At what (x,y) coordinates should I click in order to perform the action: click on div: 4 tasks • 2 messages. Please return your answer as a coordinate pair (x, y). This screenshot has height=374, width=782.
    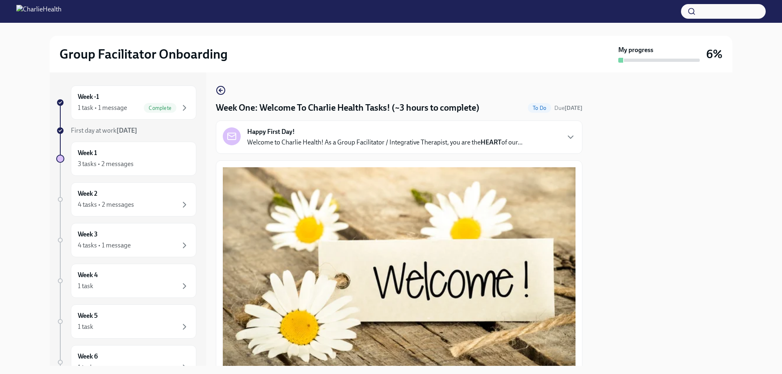
    Looking at the image, I should click on (106, 205).